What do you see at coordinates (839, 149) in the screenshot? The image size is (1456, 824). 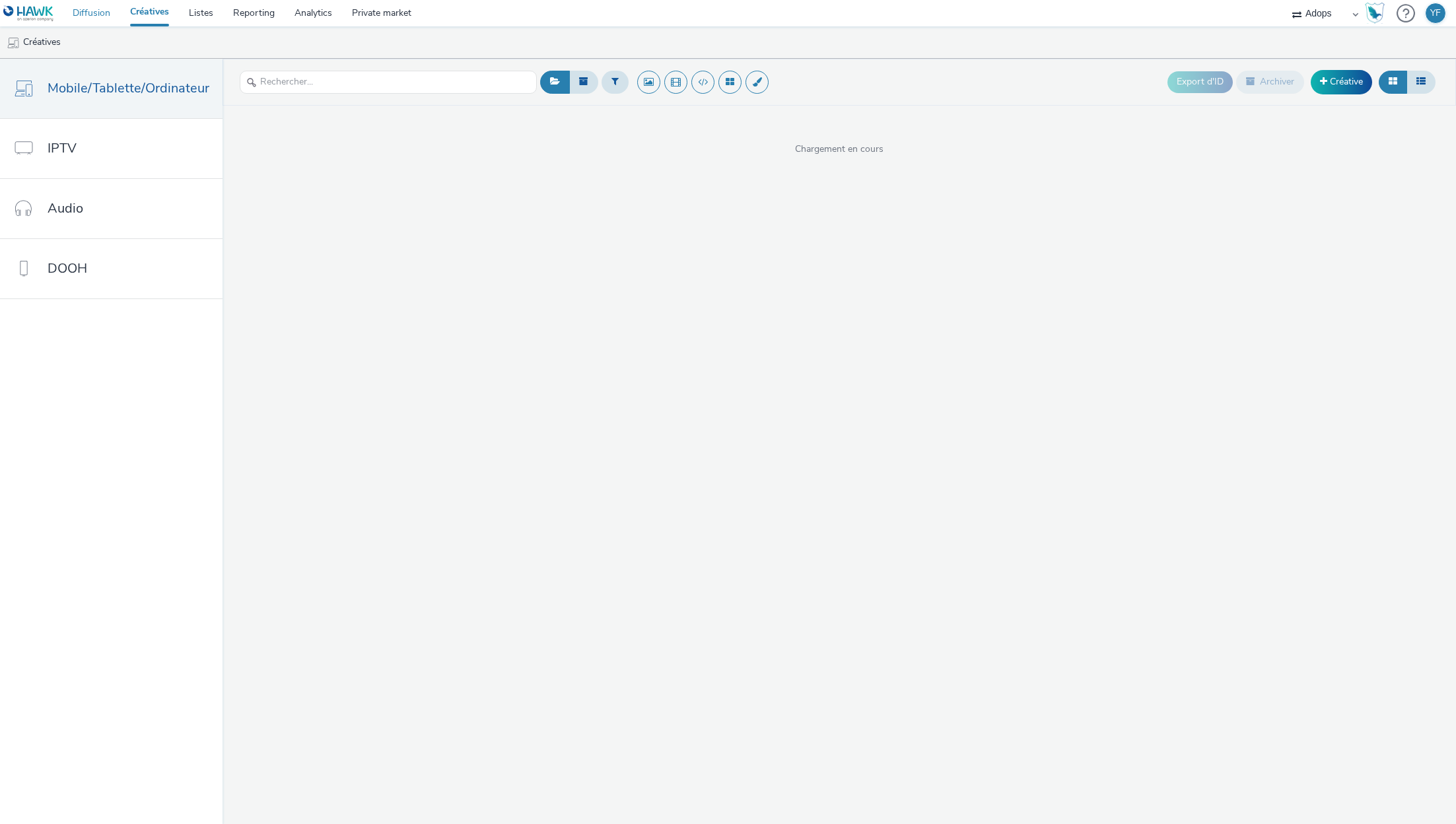 I see `span: Chargement en cours` at bounding box center [839, 149].